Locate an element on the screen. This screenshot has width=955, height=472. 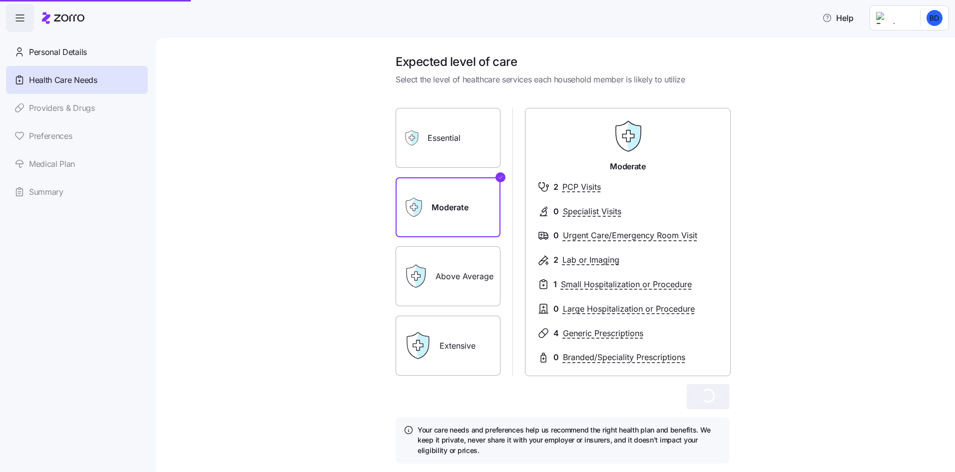
span: Moderate is located at coordinates (627, 166).